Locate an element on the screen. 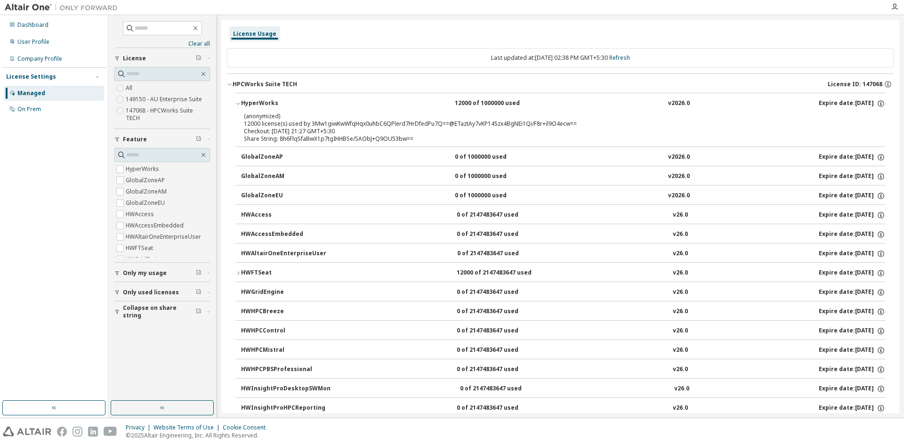  label: 147068 - HPCWorks Suite TECH is located at coordinates (168, 114).